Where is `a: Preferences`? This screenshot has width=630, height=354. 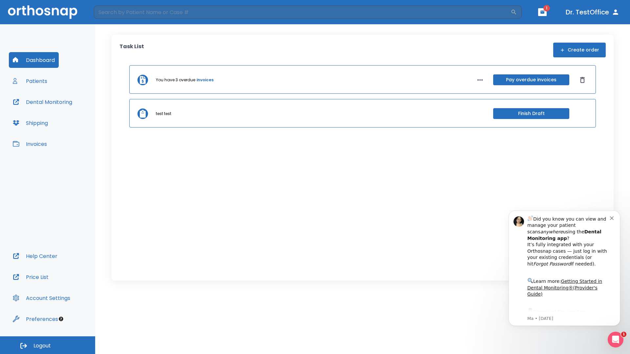 a: Preferences is located at coordinates (35, 319).